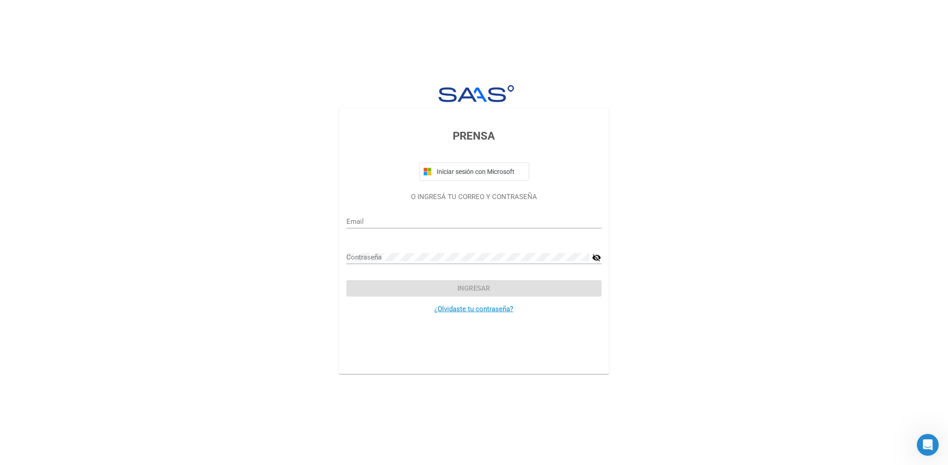  I want to click on span: Iniciar sesión con Microsoft, so click(480, 172).